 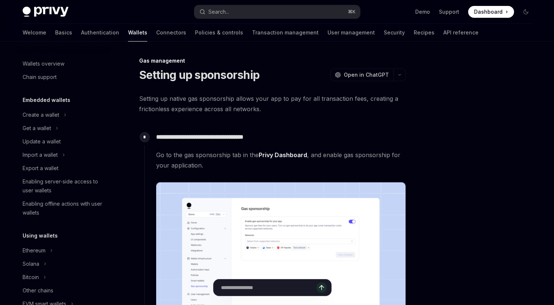 I want to click on span: ⌘ K, so click(x=352, y=12).